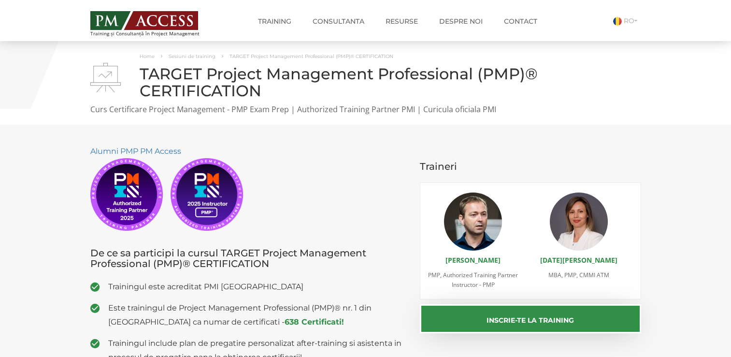 Image resolution: width=731 pixels, height=357 pixels. I want to click on a: Alumni PMP PM Access, so click(136, 151).